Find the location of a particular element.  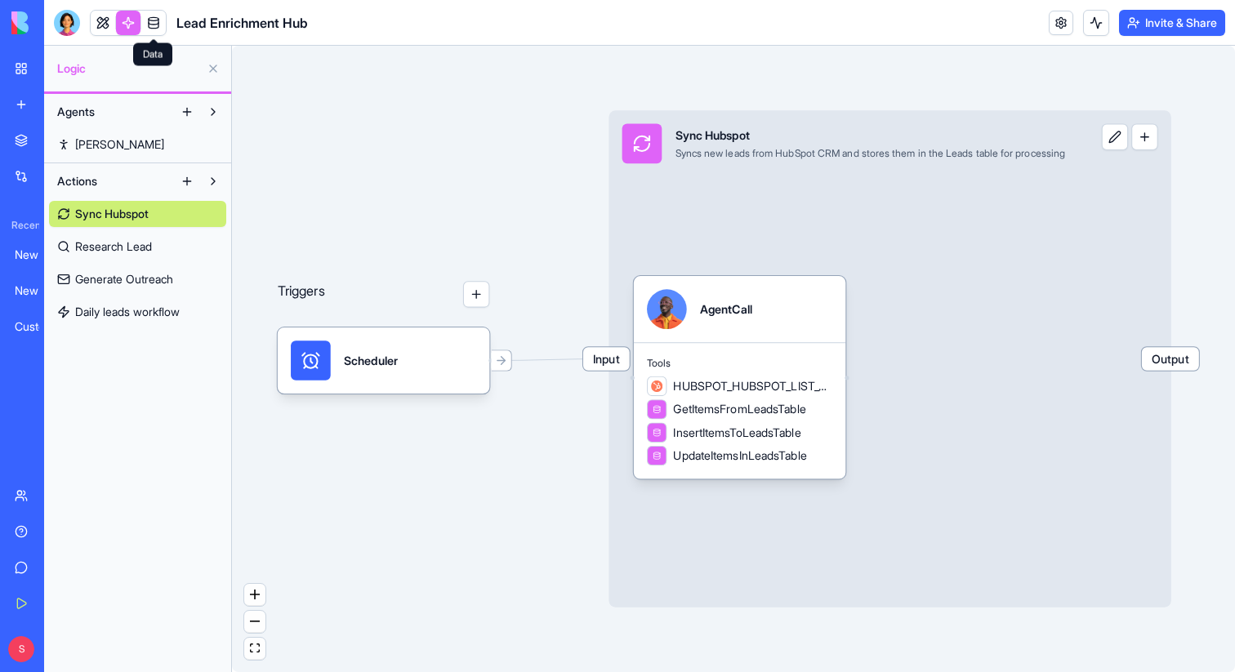

span: HUBSPOT_HUBSPOT_LIST_CONTACTS is located at coordinates (752, 386).